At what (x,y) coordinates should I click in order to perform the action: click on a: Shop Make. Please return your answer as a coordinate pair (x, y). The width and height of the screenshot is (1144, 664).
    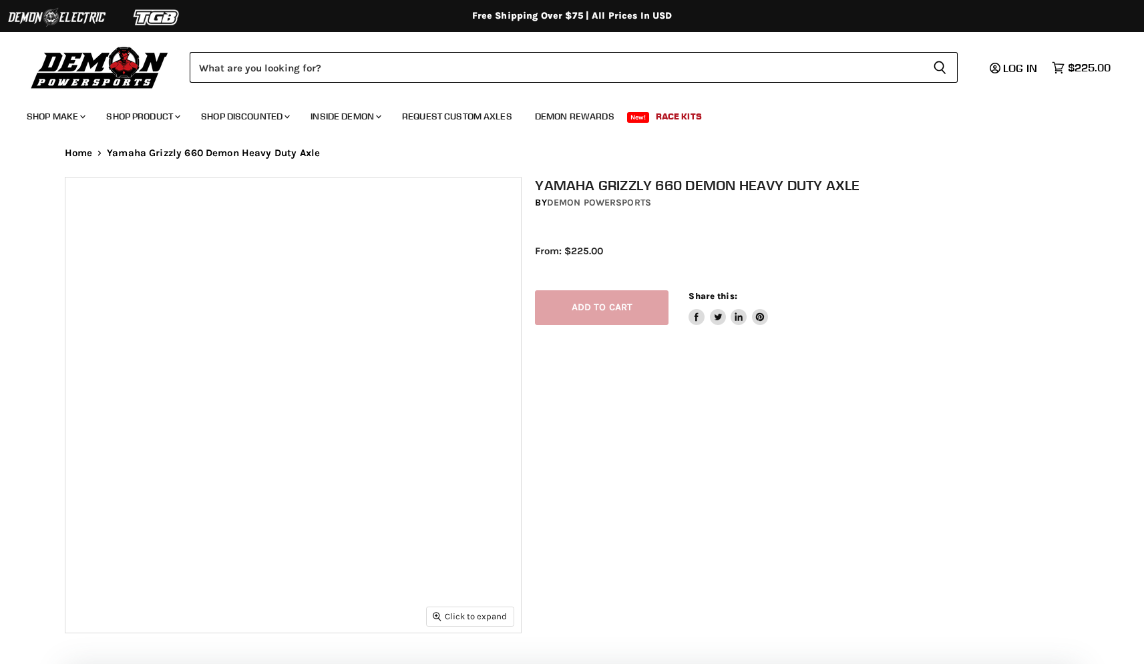
    Looking at the image, I should click on (55, 116).